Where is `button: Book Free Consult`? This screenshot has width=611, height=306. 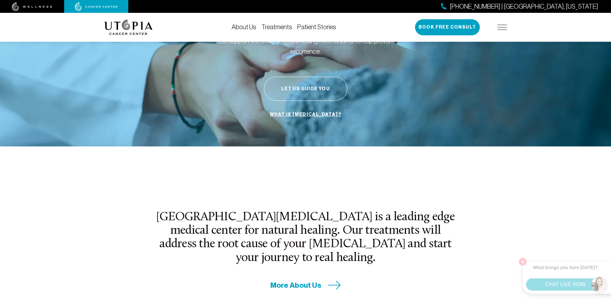
button: Book Free Consult is located at coordinates (447, 27).